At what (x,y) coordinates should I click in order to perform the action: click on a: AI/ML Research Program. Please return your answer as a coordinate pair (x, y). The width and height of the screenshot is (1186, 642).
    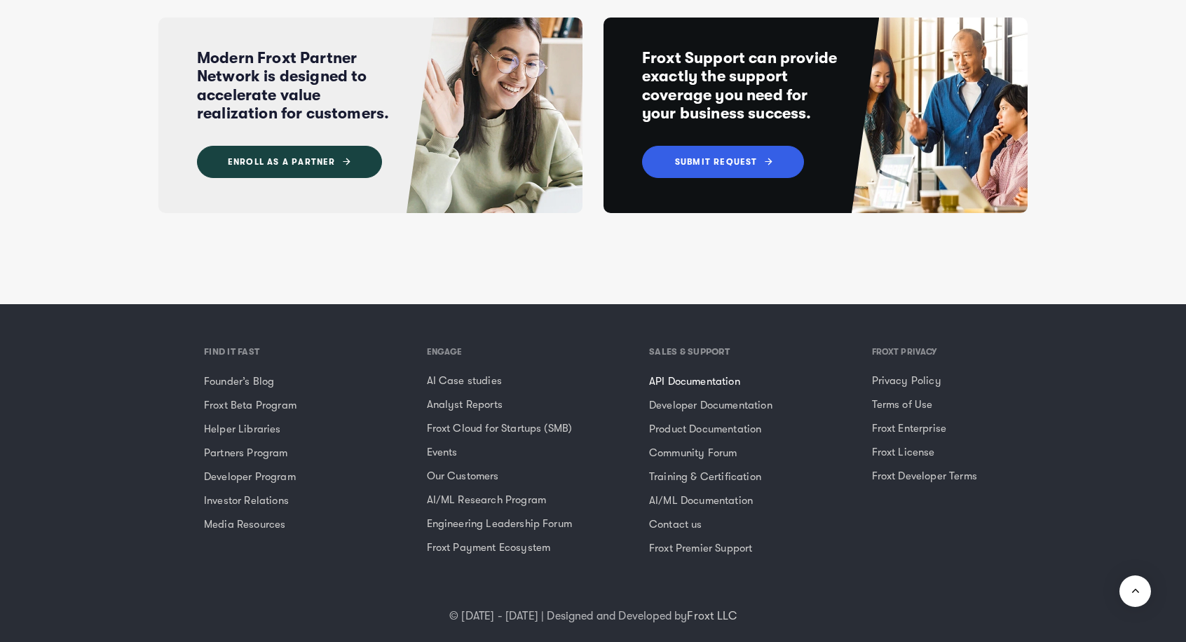
    Looking at the image, I should click on (528, 500).